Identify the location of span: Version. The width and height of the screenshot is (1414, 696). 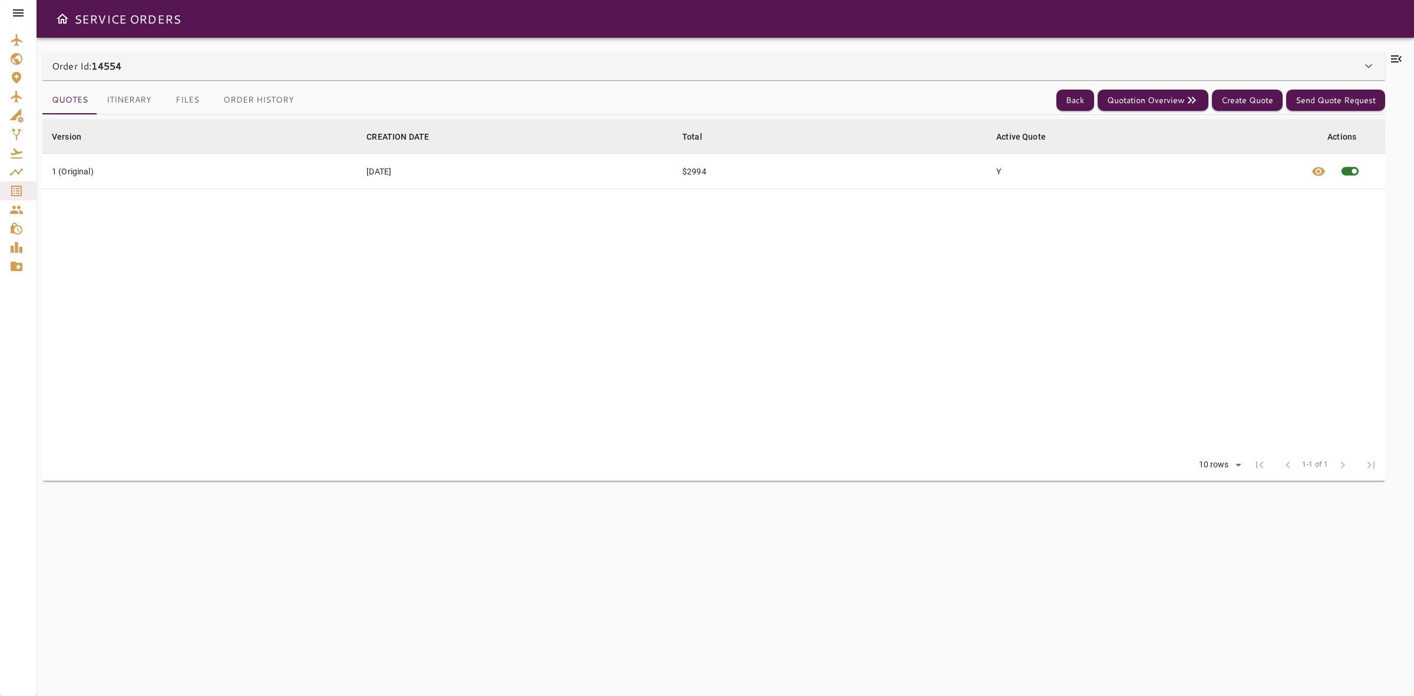
(74, 137).